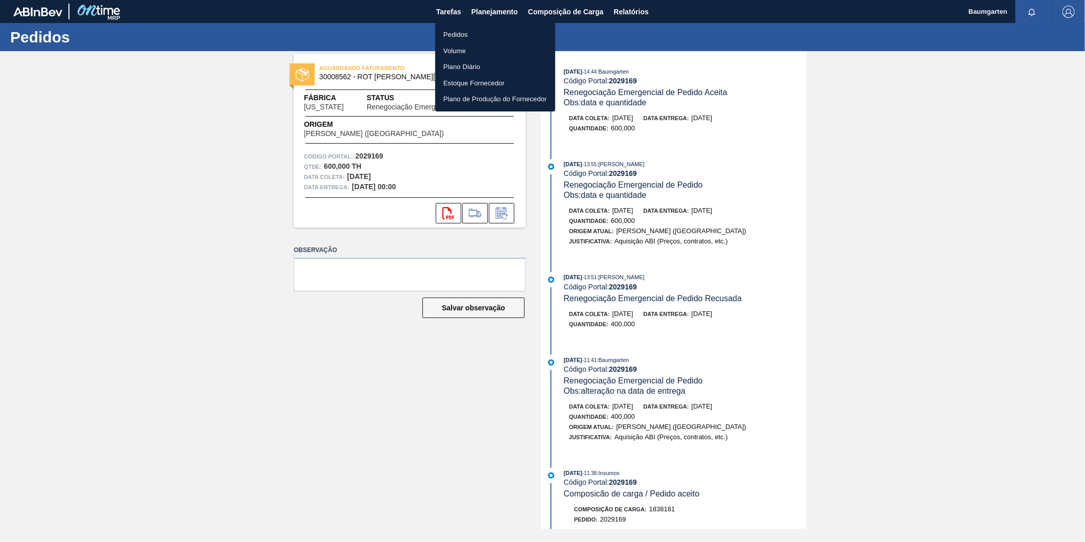  Describe the element at coordinates (495, 35) in the screenshot. I see `li: Pedidos` at that location.